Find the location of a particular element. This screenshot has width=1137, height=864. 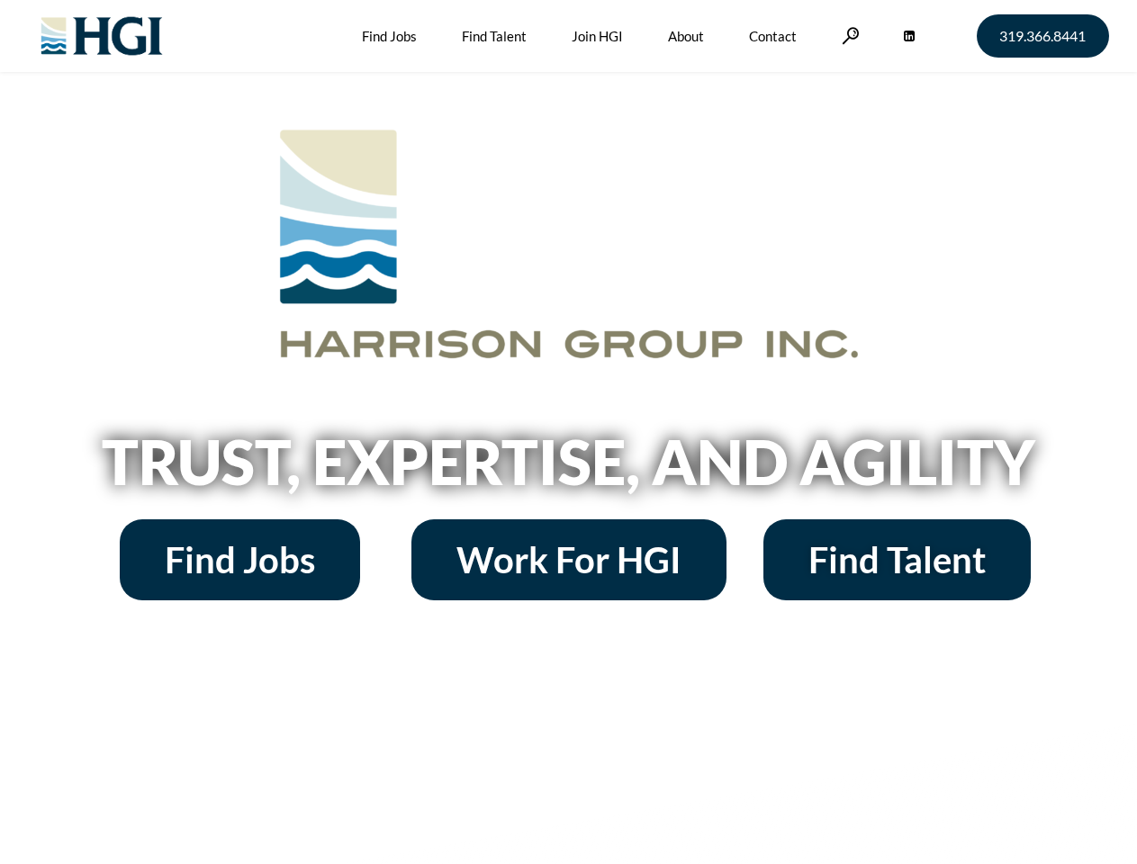

a: 319.366.8441 is located at coordinates (1042, 36).